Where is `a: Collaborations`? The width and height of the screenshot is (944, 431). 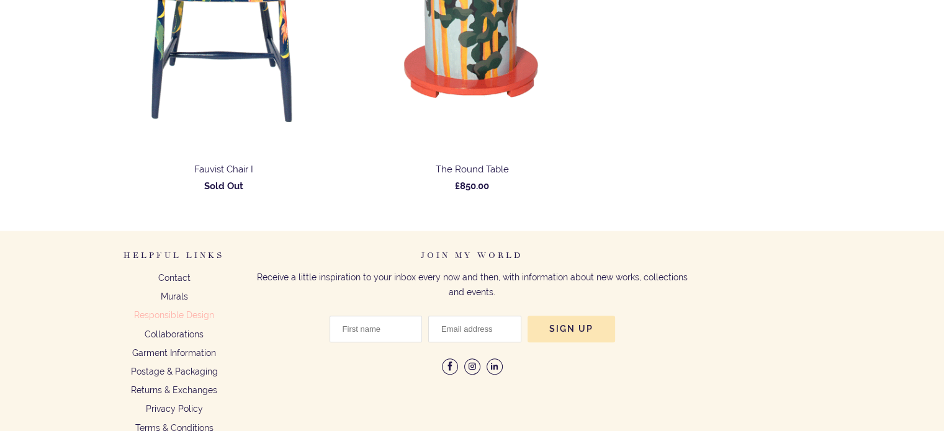
a: Collaborations is located at coordinates (174, 334).